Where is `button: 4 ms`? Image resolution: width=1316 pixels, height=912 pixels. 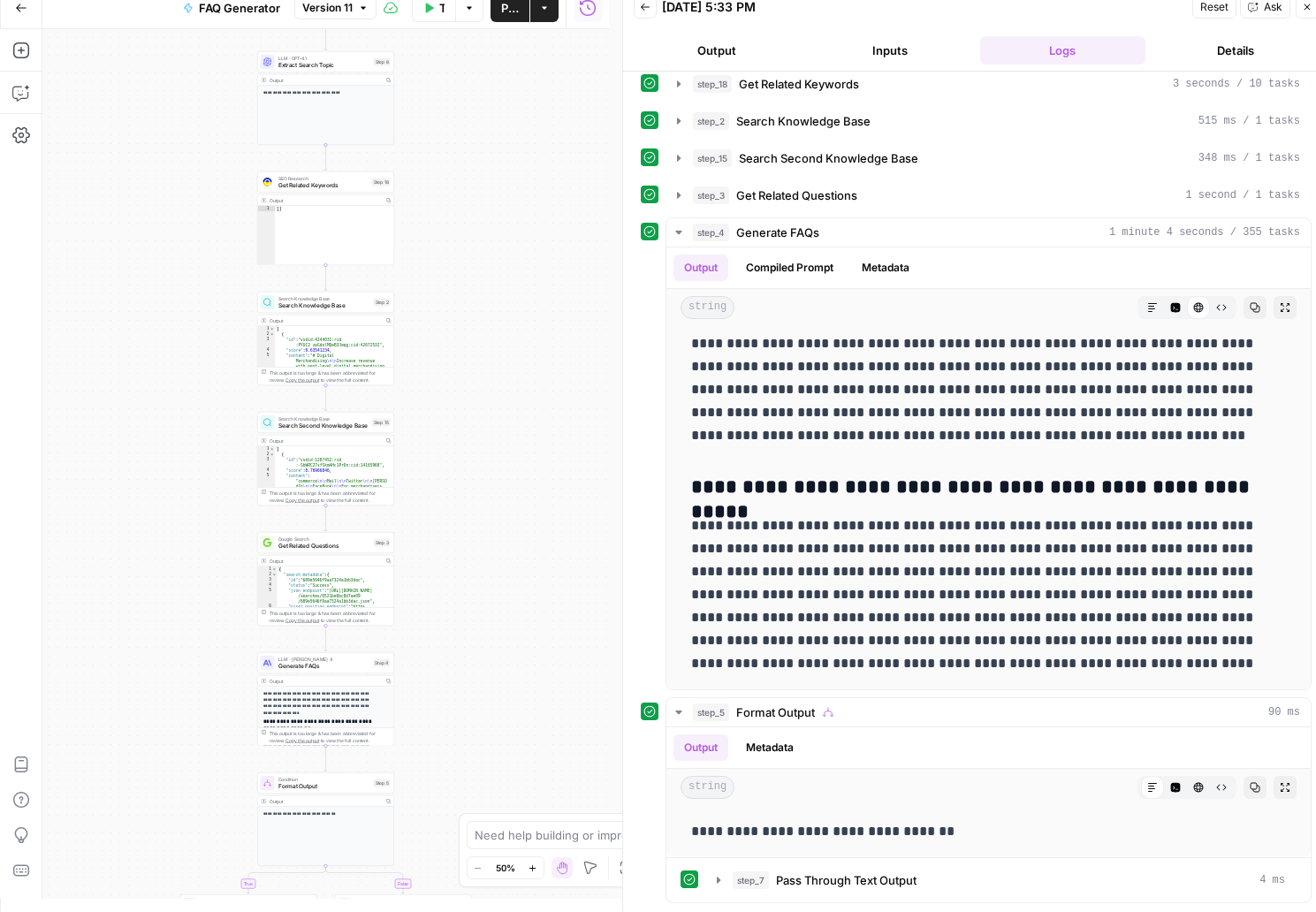
button: 4 ms is located at coordinates (1001, 880).